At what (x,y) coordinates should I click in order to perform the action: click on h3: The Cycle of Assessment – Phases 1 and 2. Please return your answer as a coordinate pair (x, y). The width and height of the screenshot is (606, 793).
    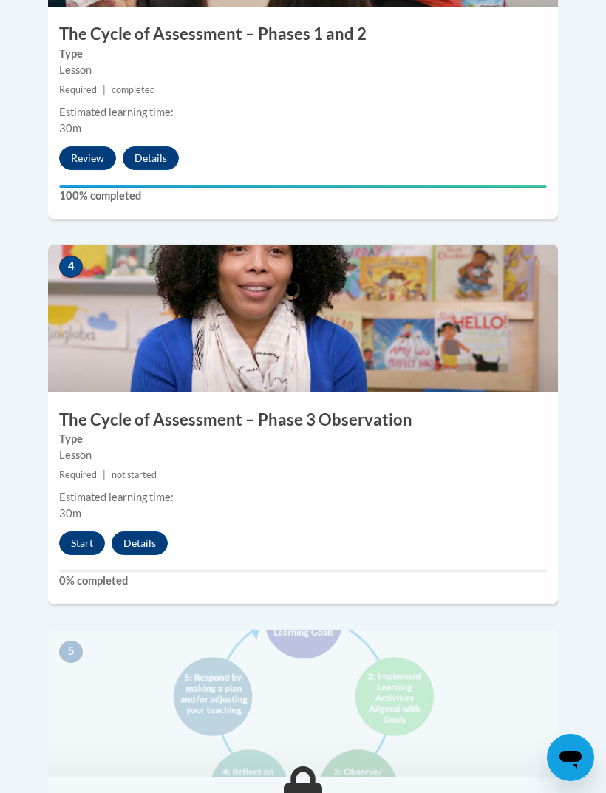
    Looking at the image, I should click on (303, 34).